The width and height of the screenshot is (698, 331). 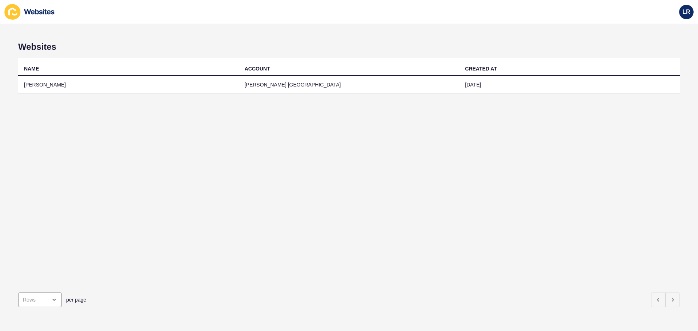 What do you see at coordinates (481, 69) in the screenshot?
I see `div: CREATED AT` at bounding box center [481, 69].